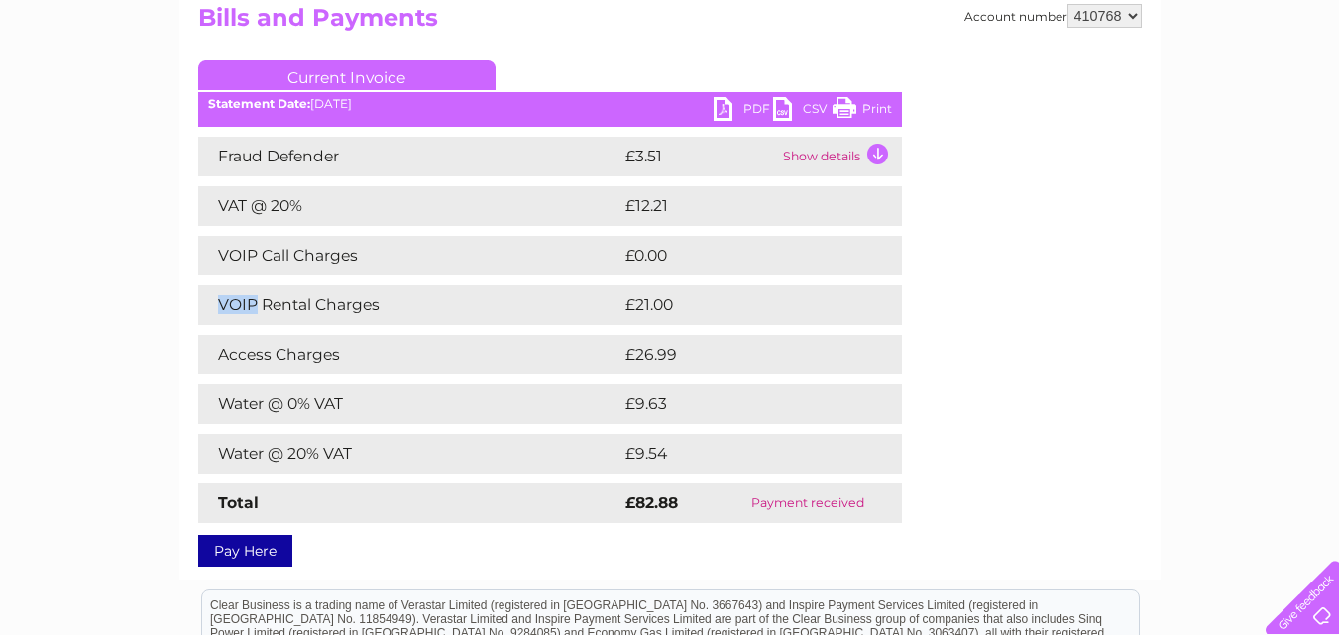  What do you see at coordinates (1053, 16) in the screenshot?
I see `div: Account number` at bounding box center [1053, 16].